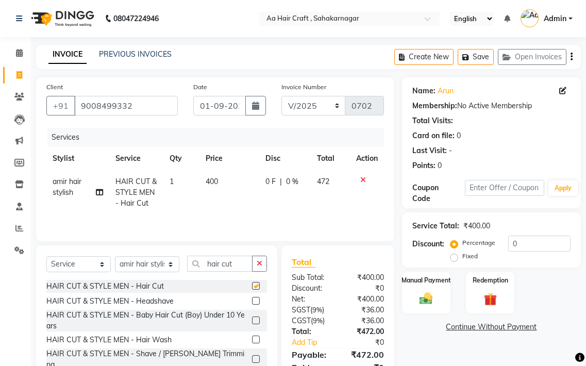 Image resolution: width=586 pixels, height=366 pixels. Describe the element at coordinates (424, 91) in the screenshot. I see `div: Name:` at that location.